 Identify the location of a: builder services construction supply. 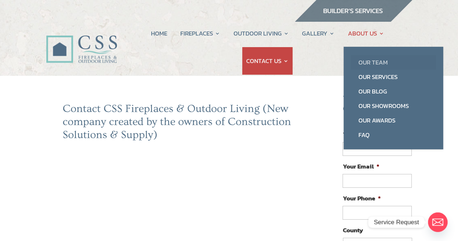
(353, 20).